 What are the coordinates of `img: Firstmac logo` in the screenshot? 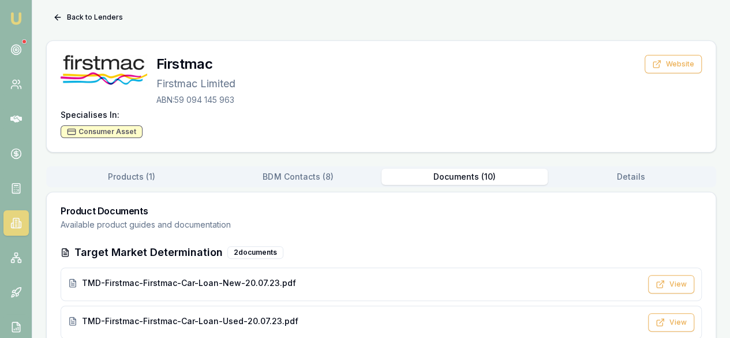 It's located at (104, 70).